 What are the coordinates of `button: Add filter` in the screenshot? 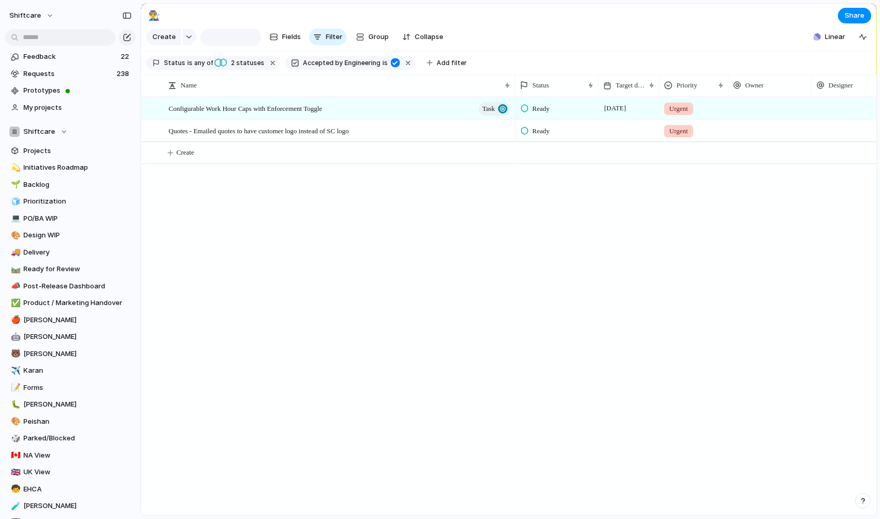 It's located at (447, 63).